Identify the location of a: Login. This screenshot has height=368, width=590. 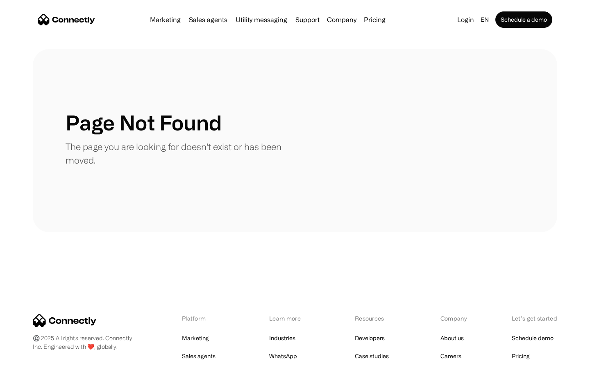
(465, 20).